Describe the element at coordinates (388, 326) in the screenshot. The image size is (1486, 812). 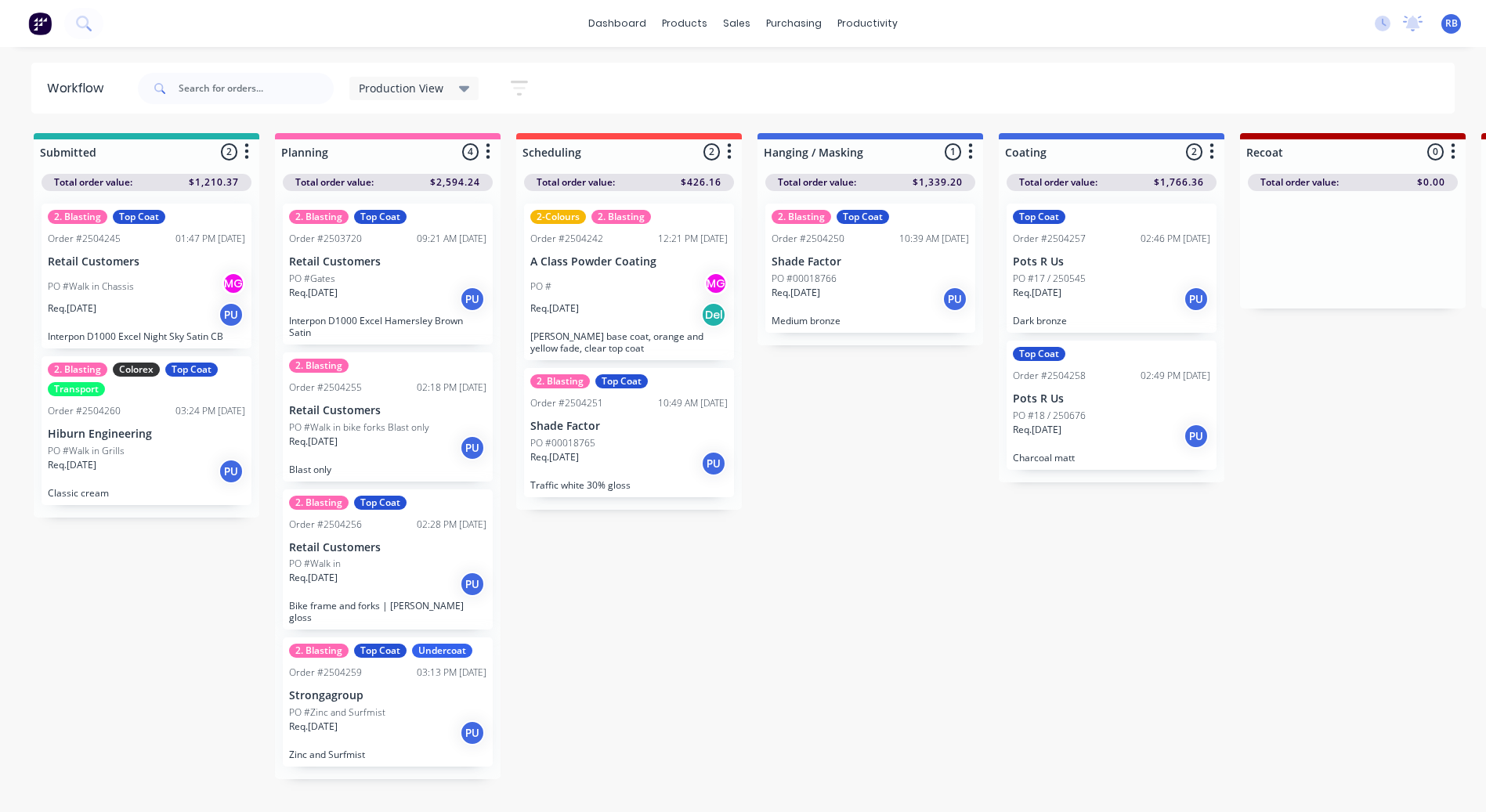
I see `p: Interpon D1000 Excel Hamersley Brown Satin` at that location.